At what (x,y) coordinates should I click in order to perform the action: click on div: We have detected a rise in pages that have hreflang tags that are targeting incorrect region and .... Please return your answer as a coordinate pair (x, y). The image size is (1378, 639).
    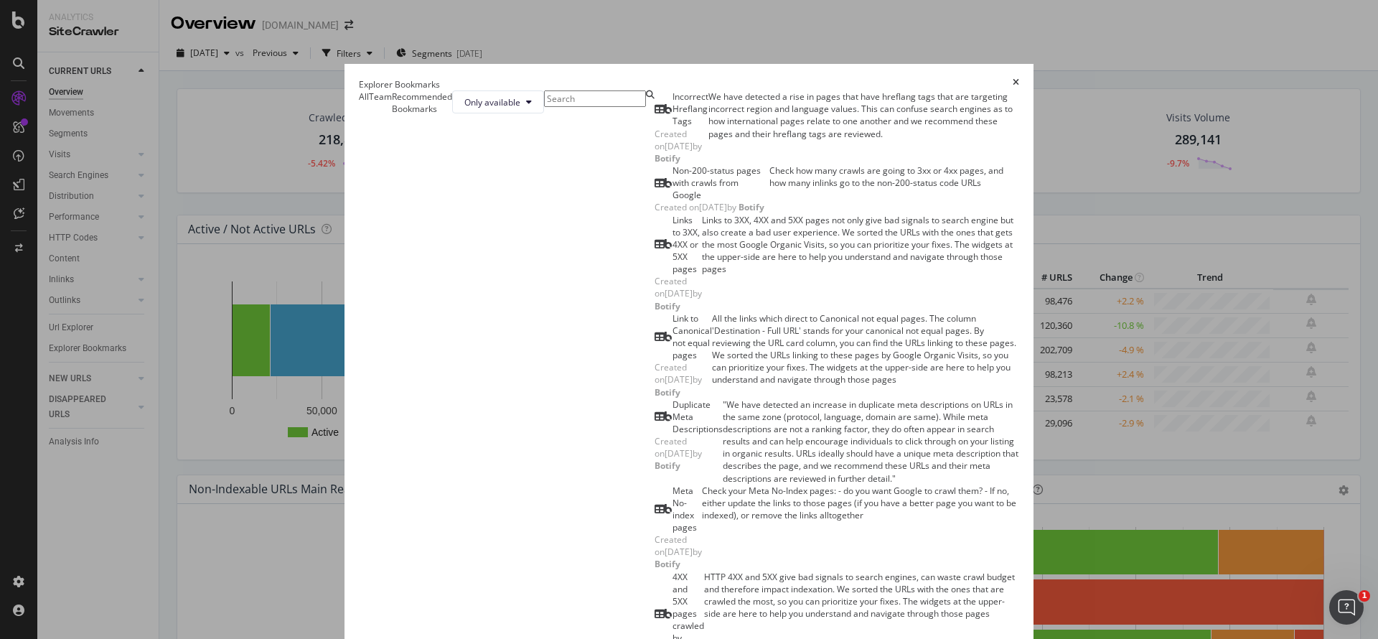
    Looking at the image, I should click on (863, 127).